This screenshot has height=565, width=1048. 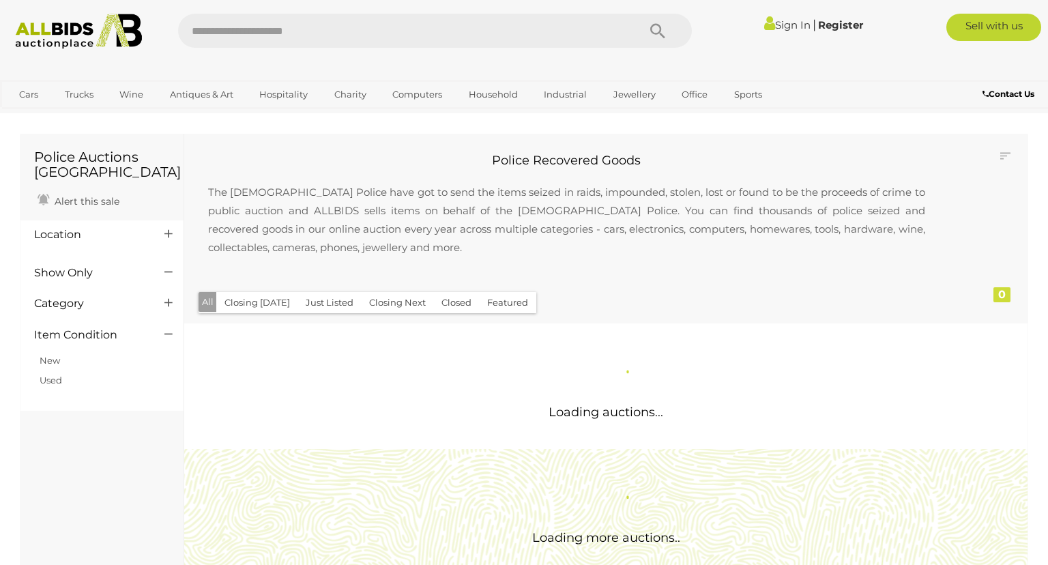 I want to click on a: Jewellery, so click(x=634, y=94).